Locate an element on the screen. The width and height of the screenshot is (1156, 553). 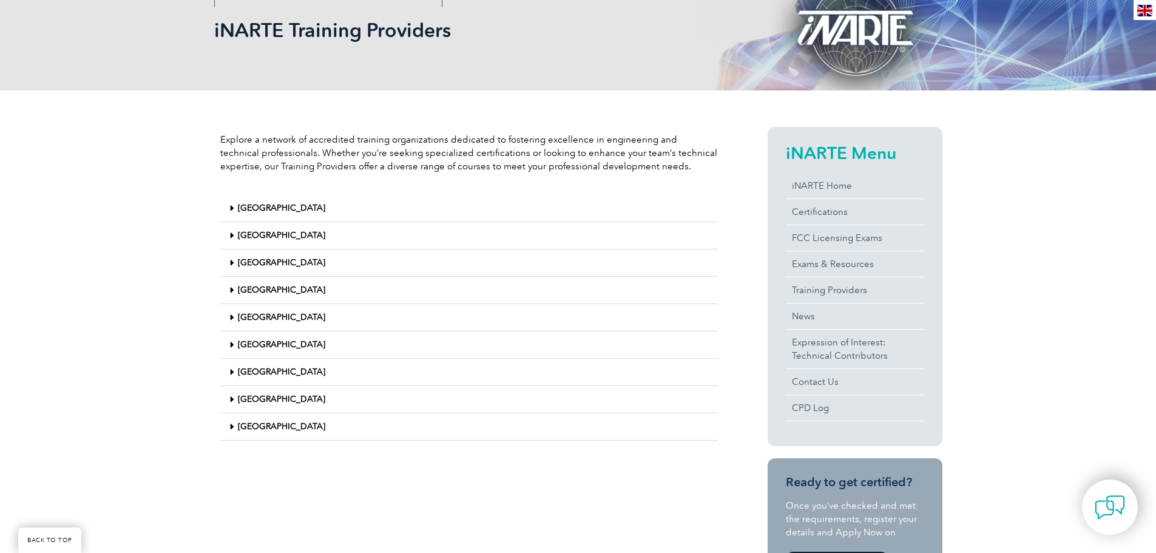
a: CPD Log is located at coordinates (855, 408).